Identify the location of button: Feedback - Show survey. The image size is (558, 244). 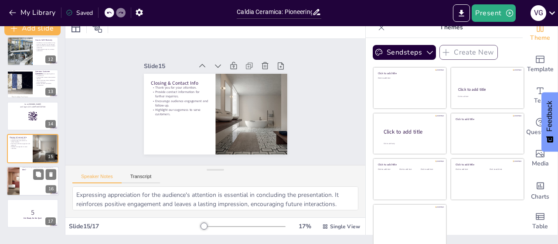
(550, 122).